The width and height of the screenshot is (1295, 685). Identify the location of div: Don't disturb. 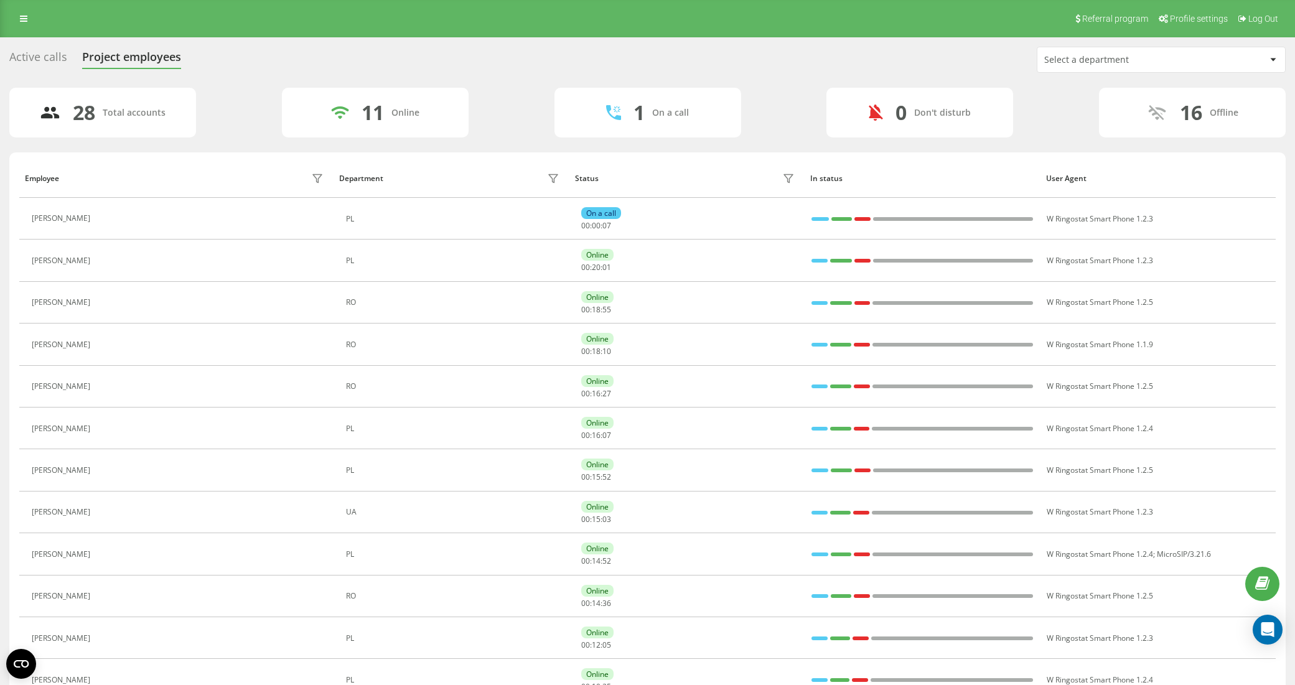
(942, 113).